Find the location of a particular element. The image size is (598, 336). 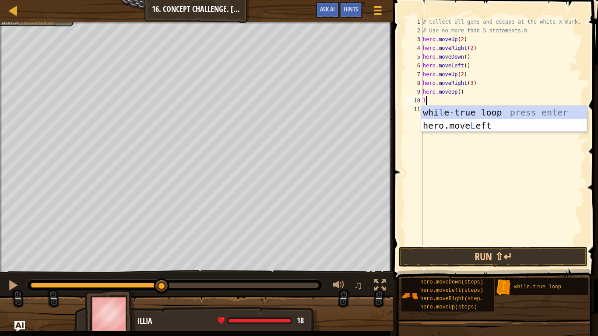

div: 8 is located at coordinates (414, 83).